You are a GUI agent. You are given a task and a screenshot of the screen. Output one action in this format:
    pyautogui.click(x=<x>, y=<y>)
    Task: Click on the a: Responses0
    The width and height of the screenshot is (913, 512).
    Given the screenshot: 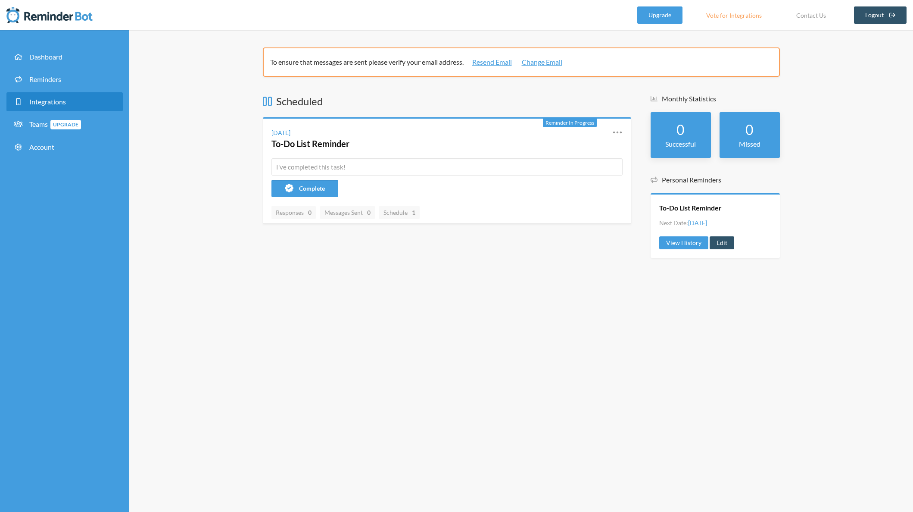 What is the action you would take?
    pyautogui.click(x=293, y=212)
    